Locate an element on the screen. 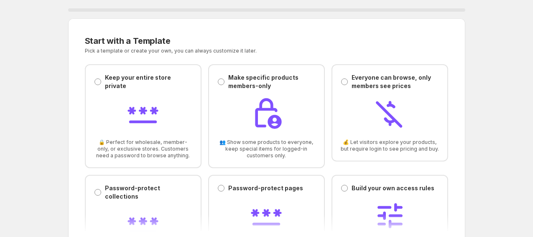  span: Start with a Template is located at coordinates (127, 41).